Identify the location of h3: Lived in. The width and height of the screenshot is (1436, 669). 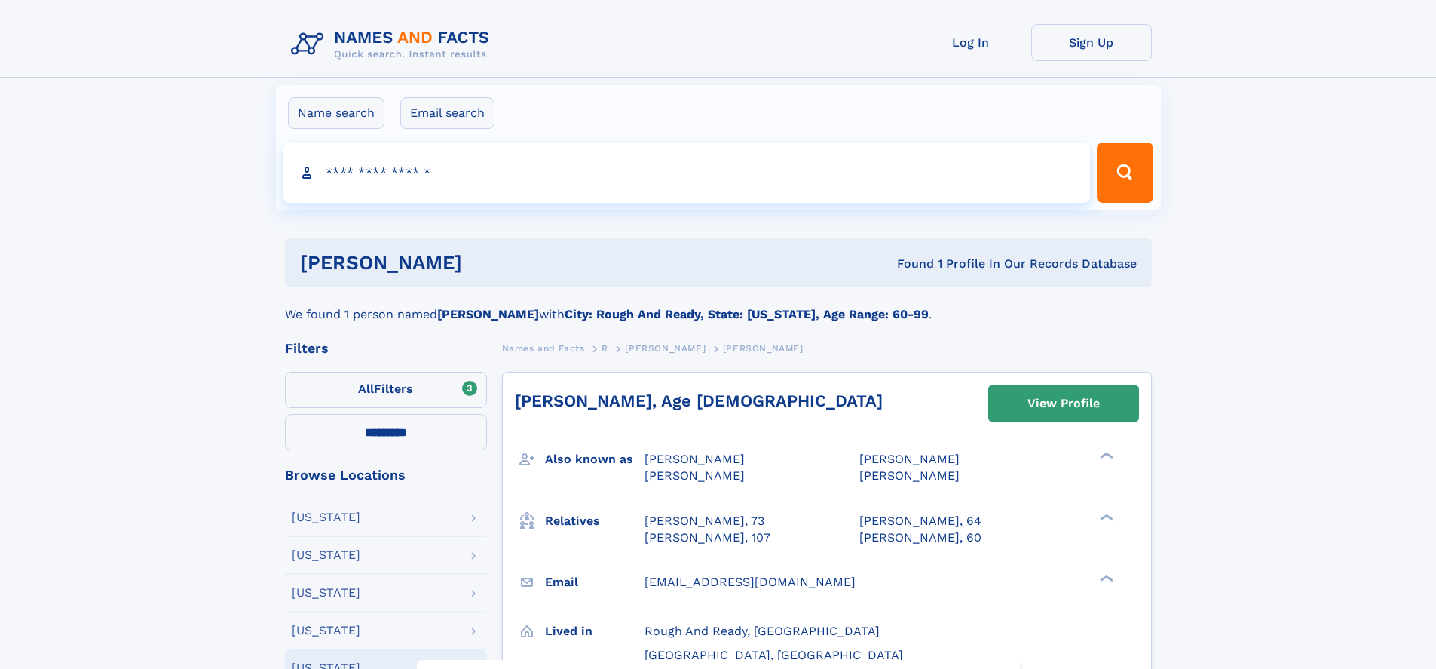
(595, 631).